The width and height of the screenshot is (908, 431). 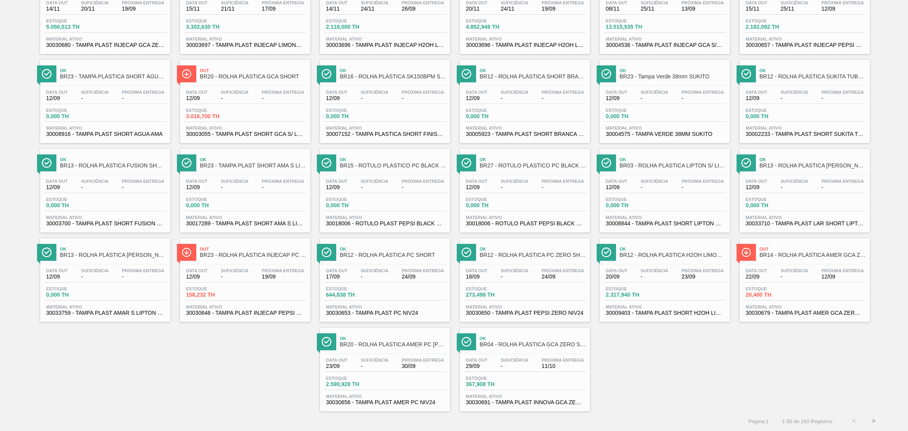 What do you see at coordinates (57, 9) in the screenshot?
I see `span: 14/11` at bounding box center [57, 9].